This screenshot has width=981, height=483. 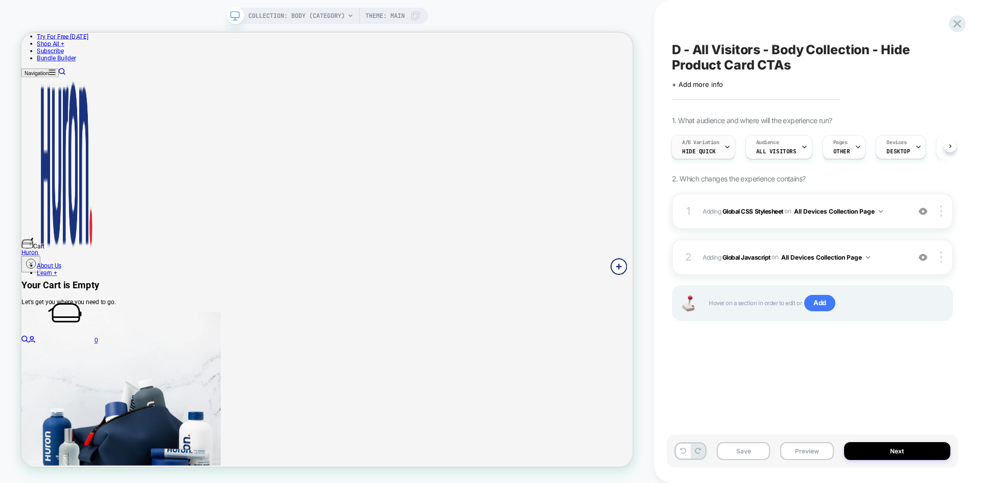 I want to click on button: Save, so click(x=744, y=451).